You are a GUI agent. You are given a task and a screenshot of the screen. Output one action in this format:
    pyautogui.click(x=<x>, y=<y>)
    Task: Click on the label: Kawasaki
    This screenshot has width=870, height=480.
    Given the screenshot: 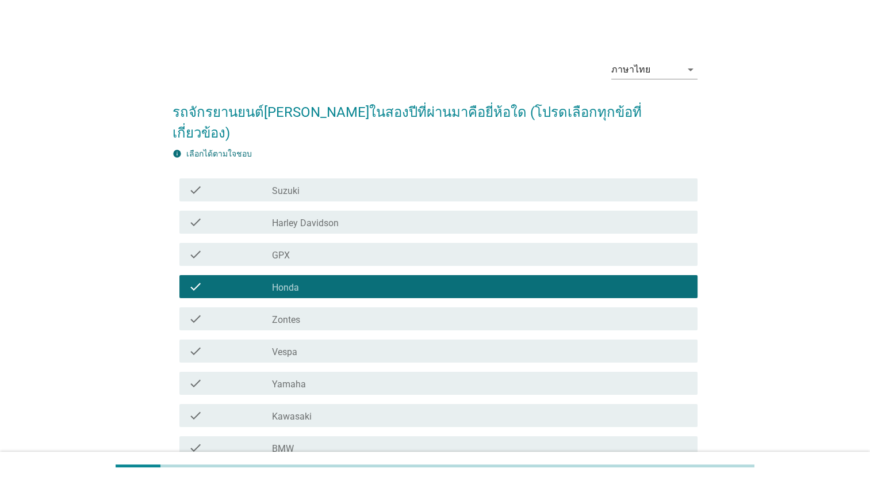 What is the action you would take?
    pyautogui.click(x=292, y=417)
    